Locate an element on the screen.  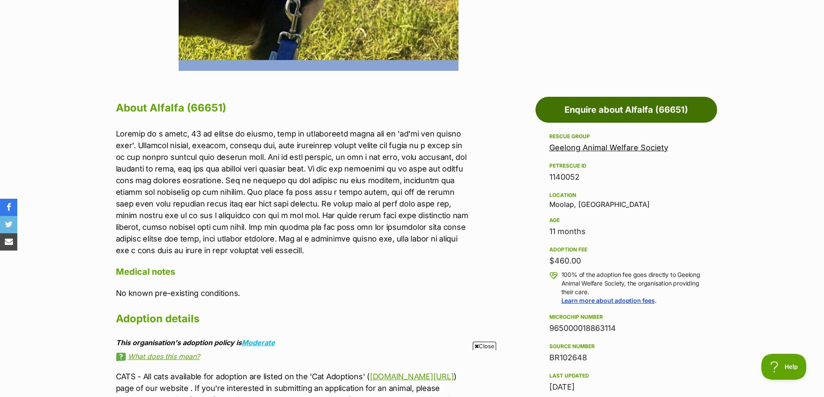
h2: About Alfalfa (66651) is located at coordinates (295, 108).